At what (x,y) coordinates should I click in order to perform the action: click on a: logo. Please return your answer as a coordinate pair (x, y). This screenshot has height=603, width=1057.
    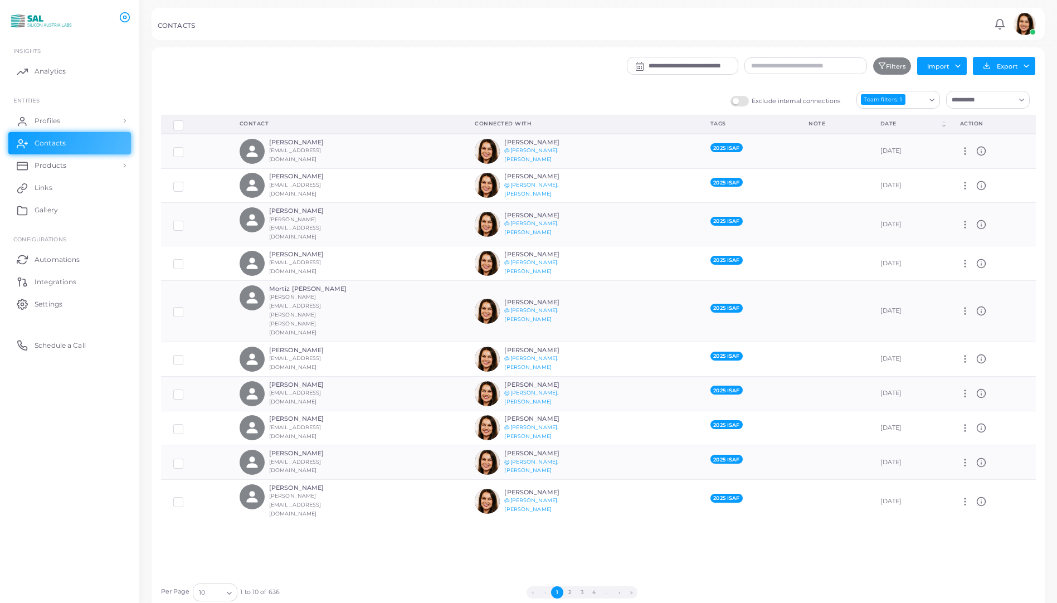
    Looking at the image, I should click on (41, 21).